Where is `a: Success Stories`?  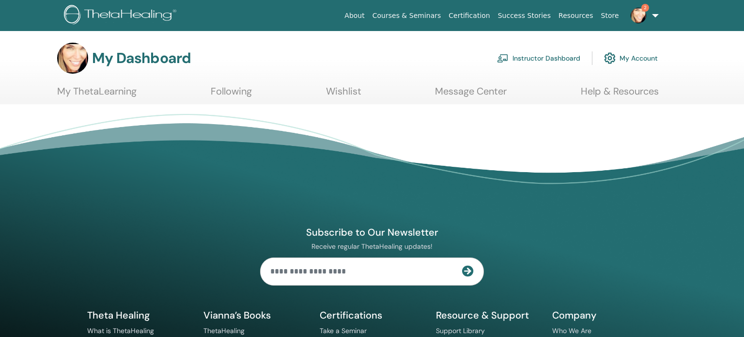
a: Success Stories is located at coordinates (524, 15).